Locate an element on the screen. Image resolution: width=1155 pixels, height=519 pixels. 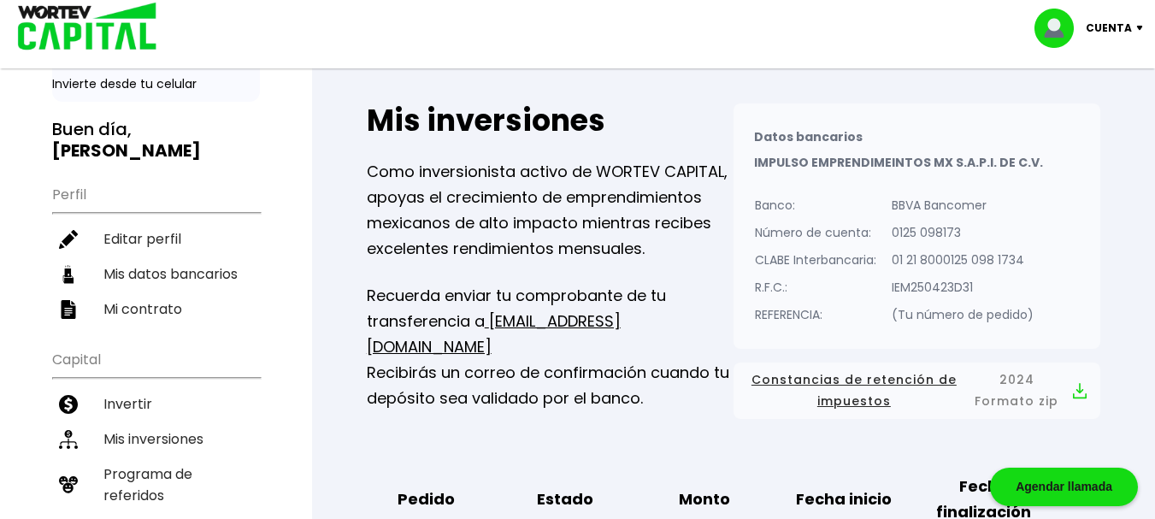
li: Programa de referidos is located at coordinates (156, 485).